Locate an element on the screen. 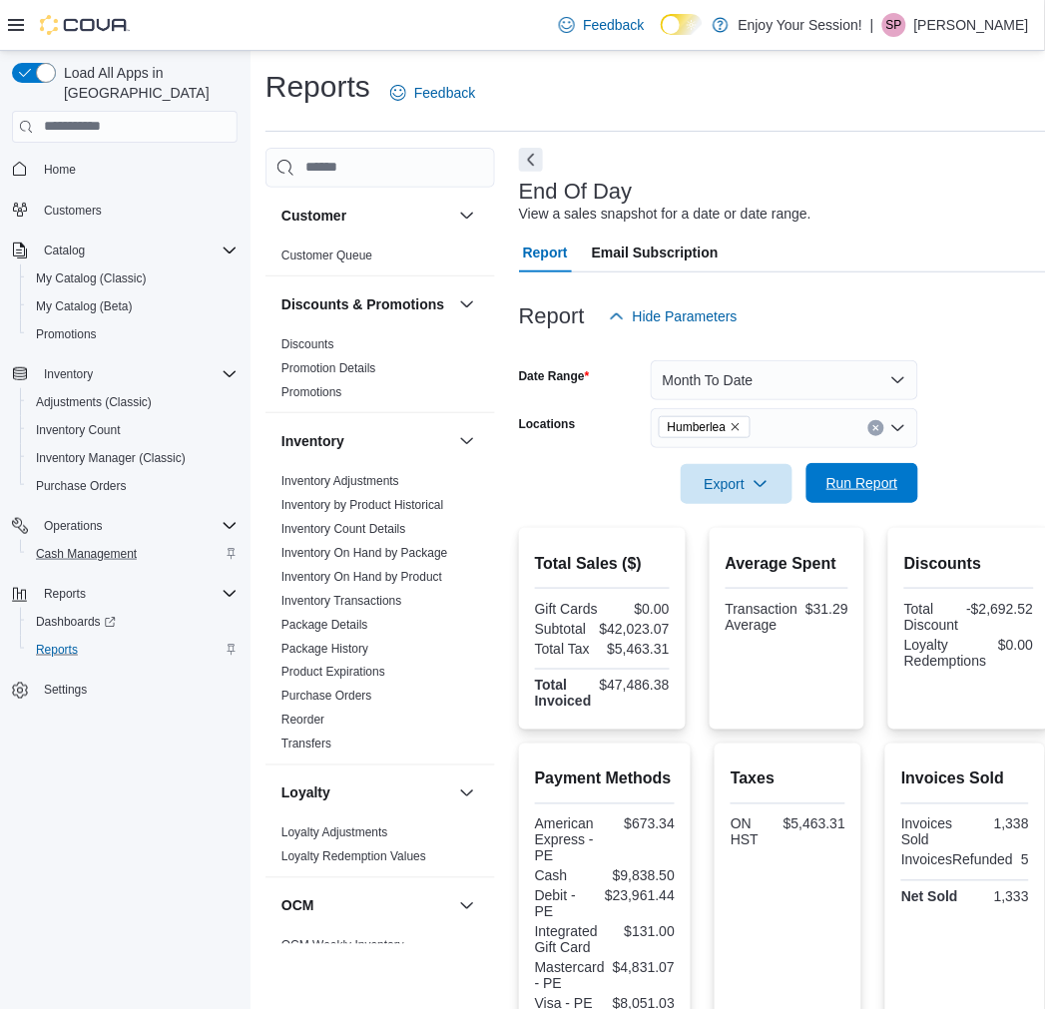 This screenshot has height=1009, width=1045. div: 5 is located at coordinates (1025, 861).